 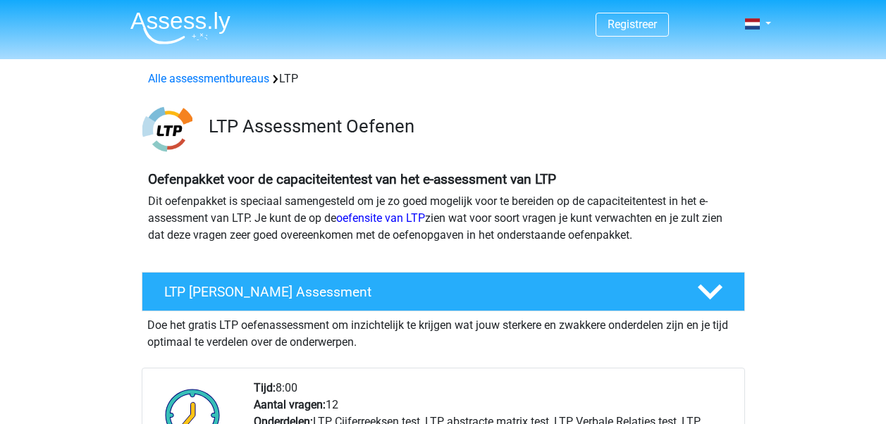 I want to click on div: Doe het gratis LTP oefenassessment om inzichtelijk te krijgen wat jouw sterkere en zwakkere onder..., so click(x=443, y=331).